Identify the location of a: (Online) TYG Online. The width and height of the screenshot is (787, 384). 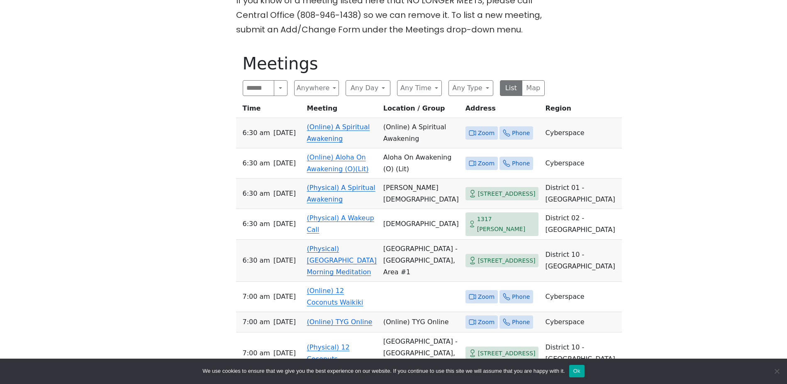
(340, 321).